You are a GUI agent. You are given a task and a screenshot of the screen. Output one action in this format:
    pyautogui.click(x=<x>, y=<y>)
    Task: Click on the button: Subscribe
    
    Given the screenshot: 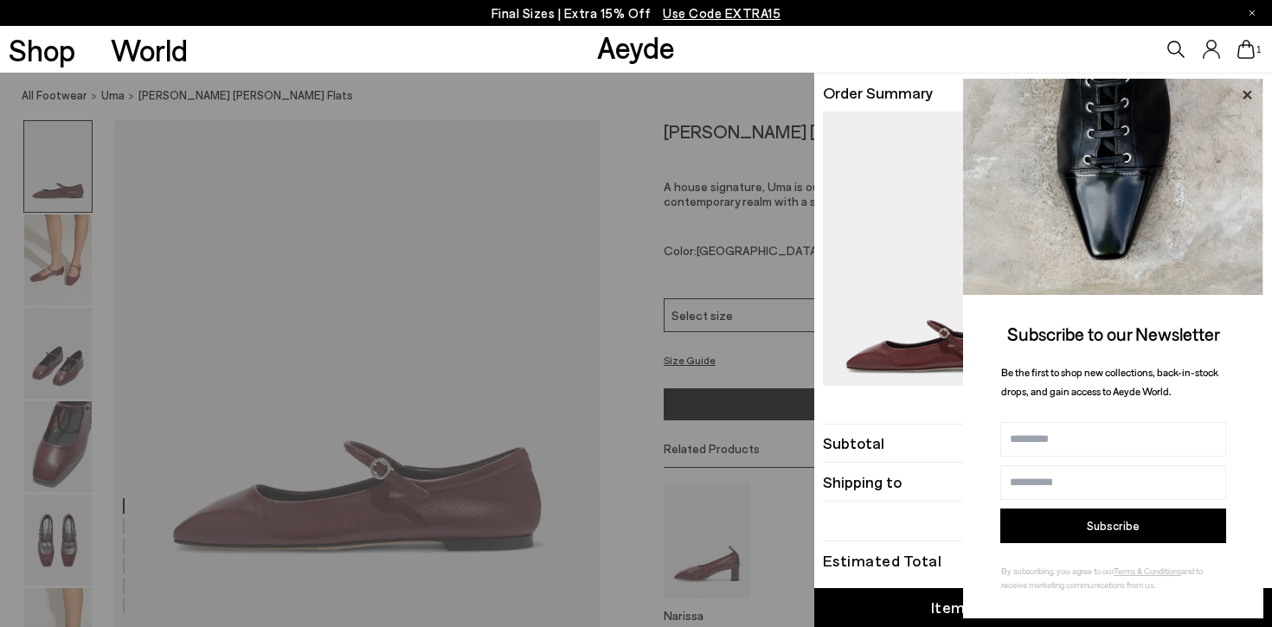 What is the action you would take?
    pyautogui.click(x=1113, y=526)
    